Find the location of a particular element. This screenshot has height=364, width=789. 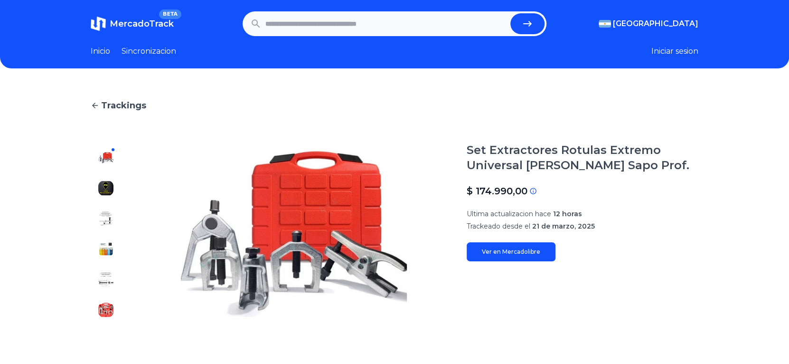

a: Sincronizacion is located at coordinates (149, 51).